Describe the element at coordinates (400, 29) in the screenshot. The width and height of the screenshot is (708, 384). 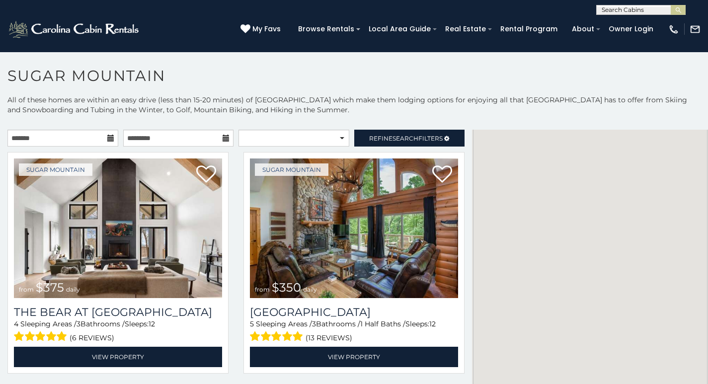
I see `a: Local Area Guide` at that location.